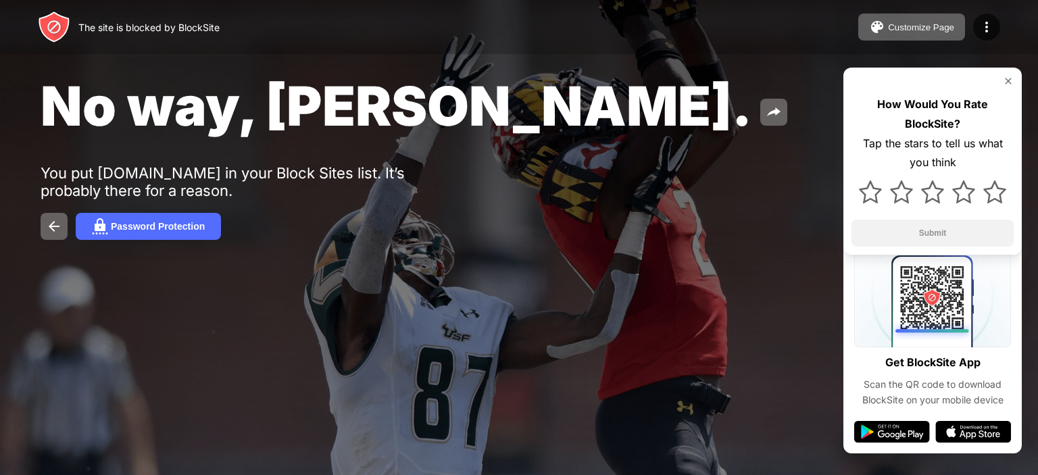  What do you see at coordinates (149, 27) in the screenshot?
I see `div: The site is blocked by BlockSite` at bounding box center [149, 27].